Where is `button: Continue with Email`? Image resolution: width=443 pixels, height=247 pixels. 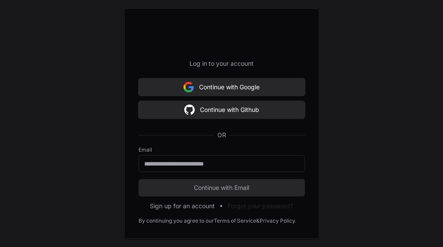 button: Continue with Email is located at coordinates (222, 188).